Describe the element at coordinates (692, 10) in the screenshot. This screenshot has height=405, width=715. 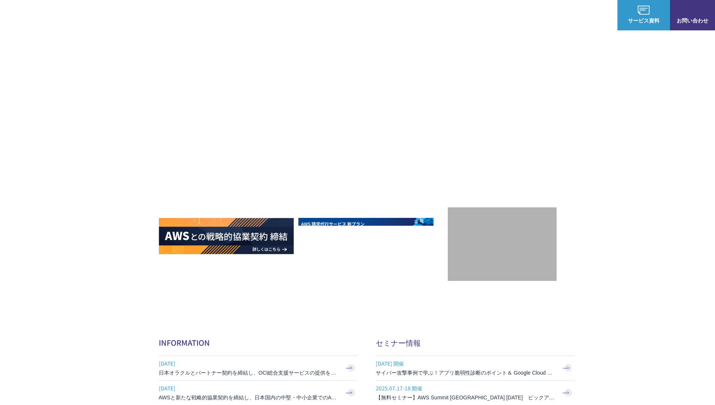
I see `img: お問い合わせ` at that location.